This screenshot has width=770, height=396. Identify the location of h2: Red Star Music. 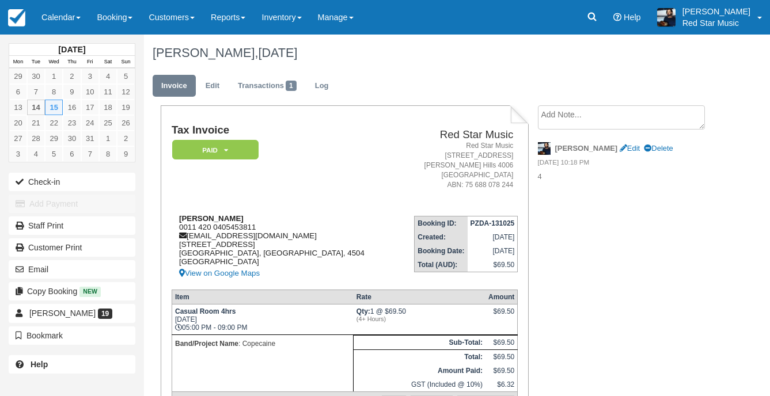
(457, 135).